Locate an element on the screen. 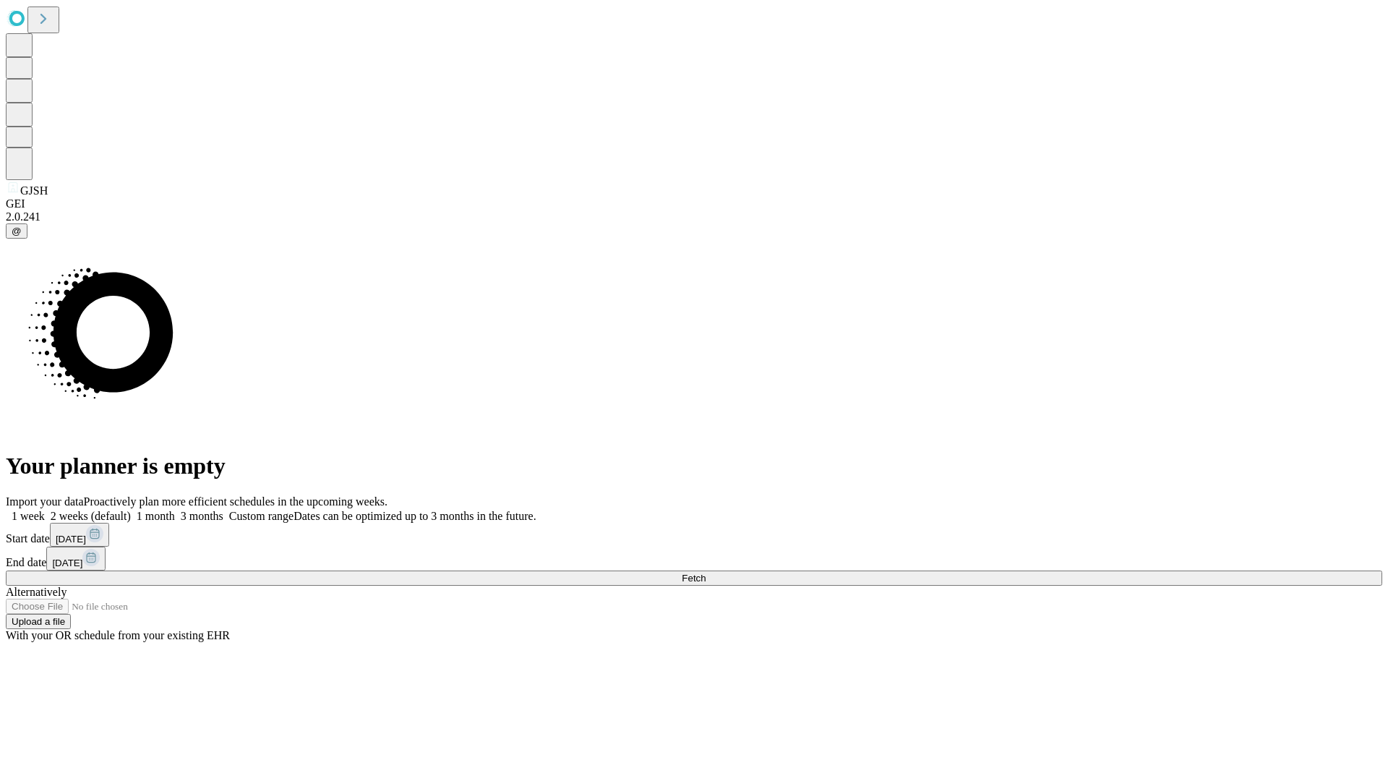  div: 2.0.241 is located at coordinates (694, 217).